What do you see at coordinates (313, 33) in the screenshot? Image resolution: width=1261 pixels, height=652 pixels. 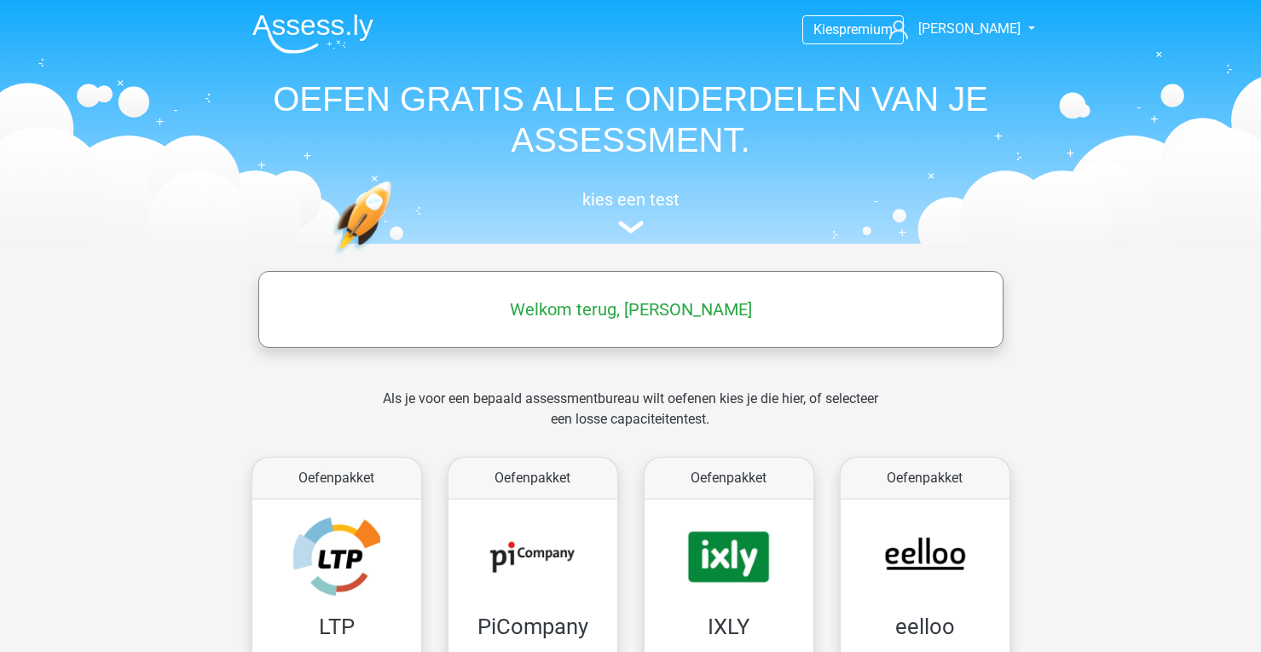 I see `img: Assessly` at bounding box center [313, 33].